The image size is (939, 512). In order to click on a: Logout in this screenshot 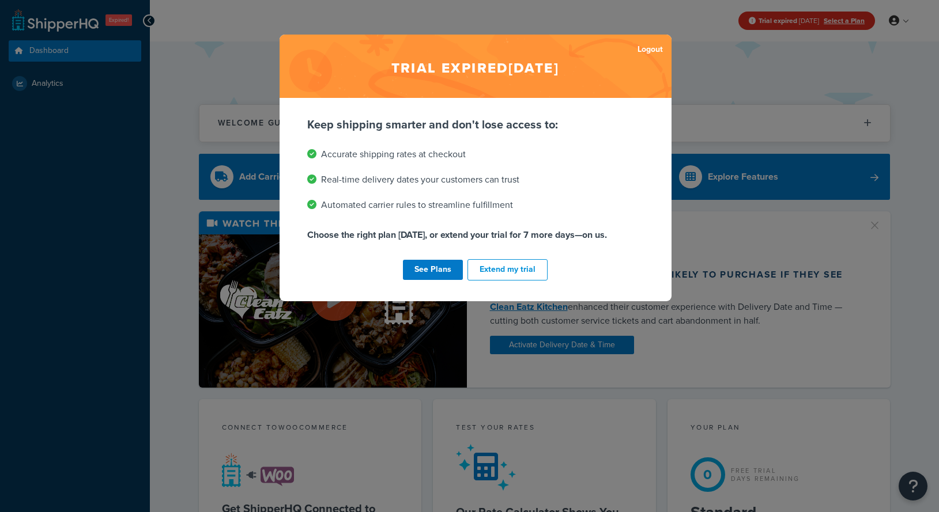, I will do `click(650, 50)`.